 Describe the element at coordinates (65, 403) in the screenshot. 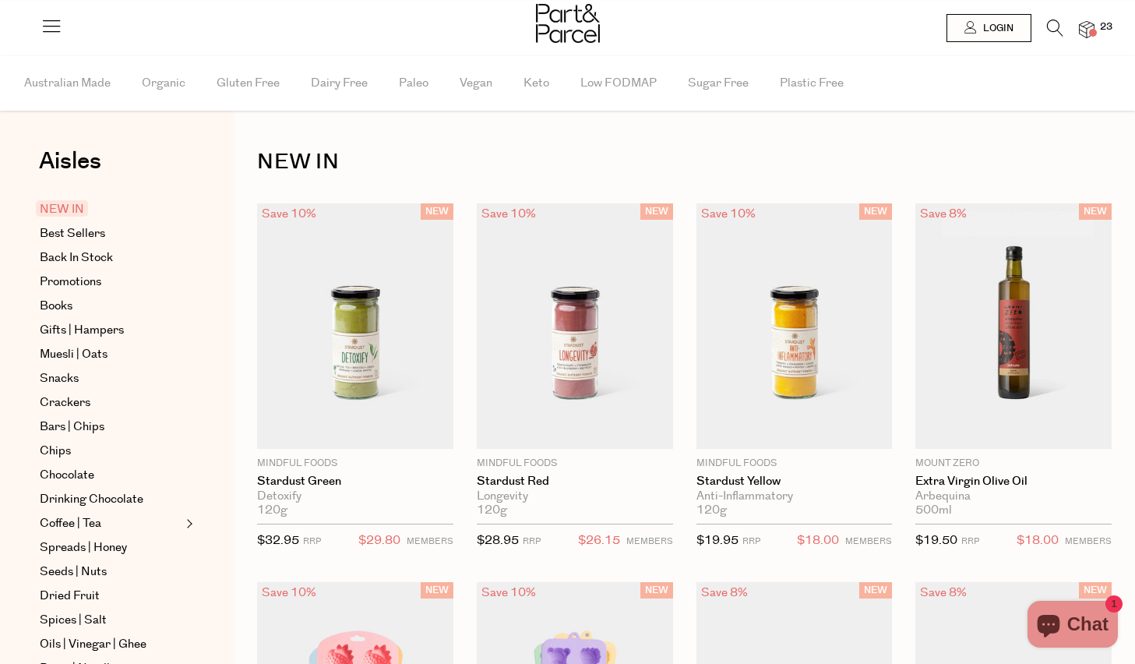

I see `span: Crackers` at that location.